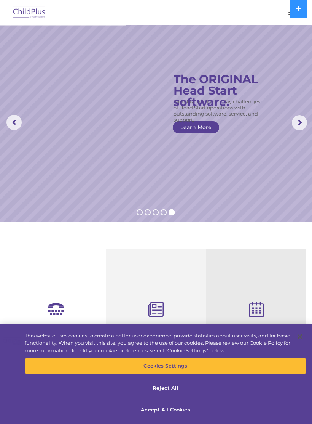 This screenshot has width=312, height=424. I want to click on button: Close, so click(300, 336).